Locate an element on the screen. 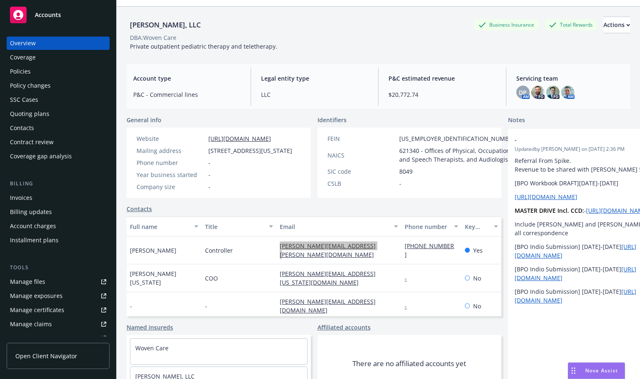 This screenshot has height=379, width=640. span: Notes is located at coordinates (516, 120).